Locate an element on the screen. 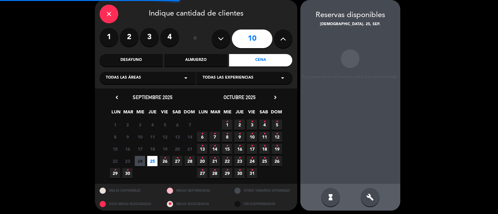 This screenshot has width=498, height=214. div: Almuerzo is located at coordinates (196, 60).